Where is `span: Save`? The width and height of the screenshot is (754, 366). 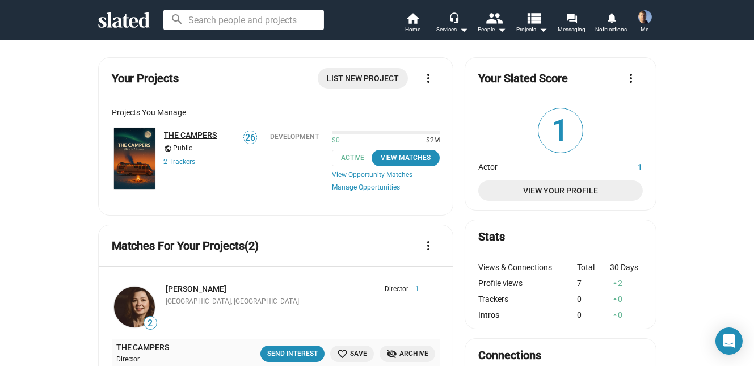
span: Save is located at coordinates (352, 353).